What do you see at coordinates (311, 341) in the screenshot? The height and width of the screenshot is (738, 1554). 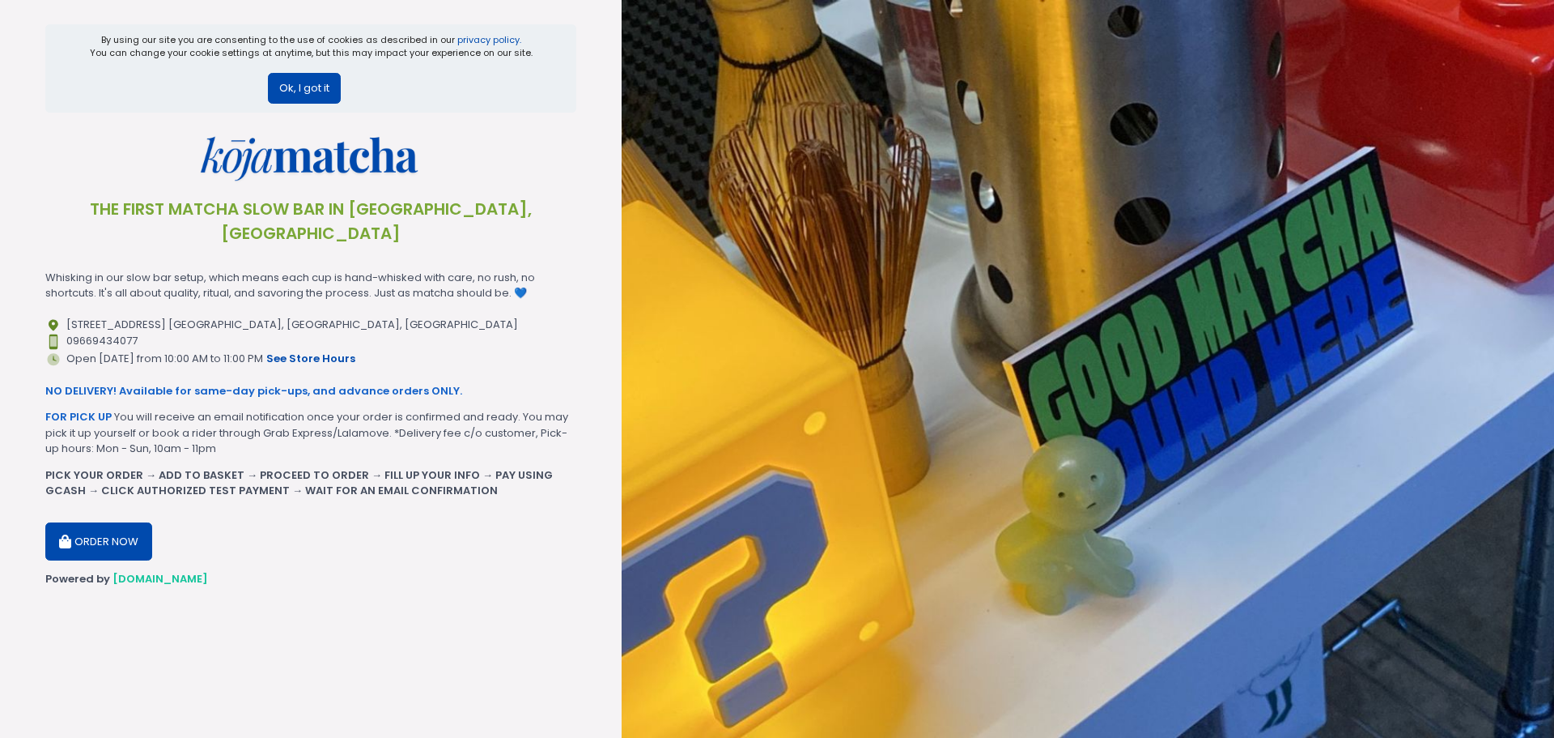 I see `div: 09669434077` at bounding box center [311, 341].